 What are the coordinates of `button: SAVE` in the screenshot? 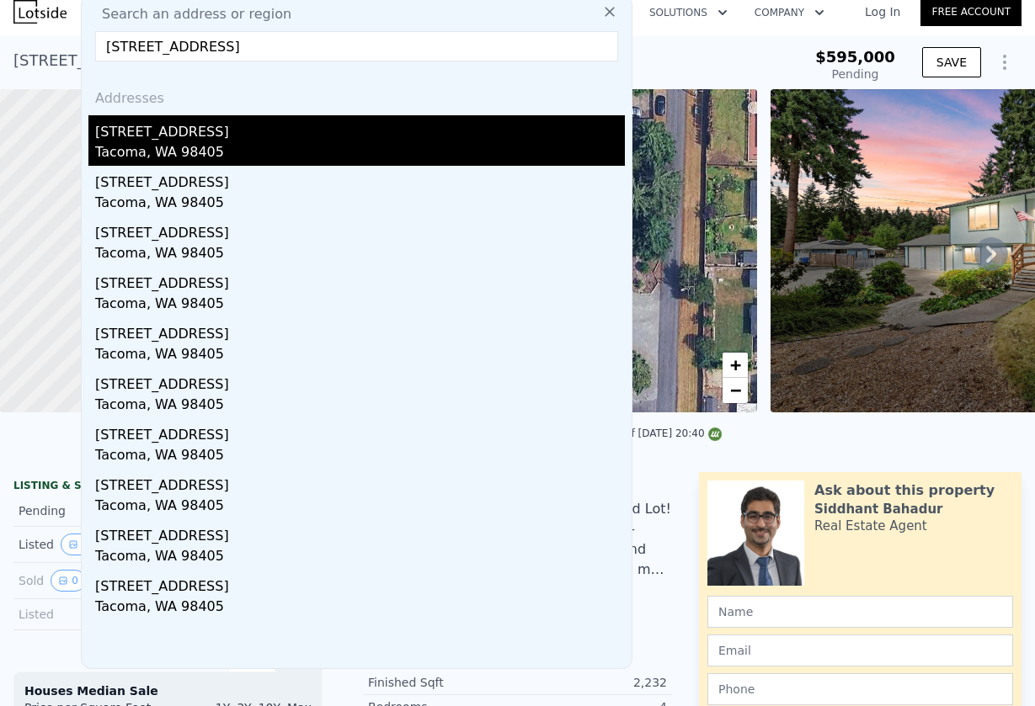 It's located at (951, 62).